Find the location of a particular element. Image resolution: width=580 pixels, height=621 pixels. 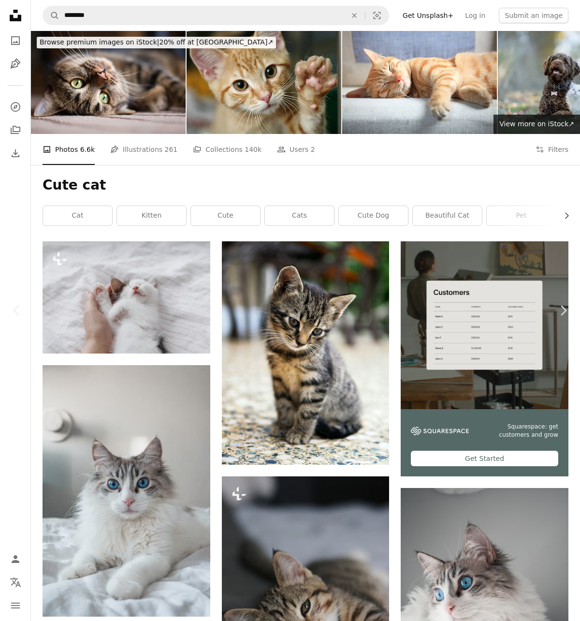

a: cute dog is located at coordinates (373, 216).